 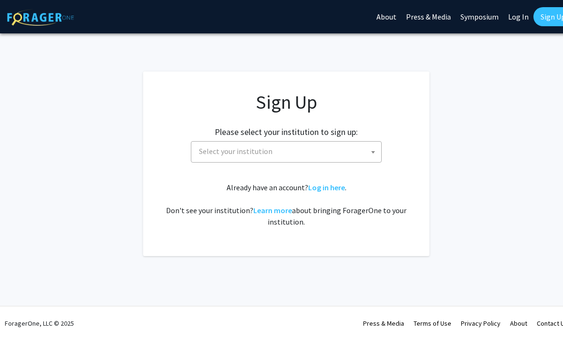 What do you see at coordinates (286, 205) in the screenshot?
I see `div: Already have an account? . Don't see your institution? about bringing ForagerOne to your institut...` at bounding box center [286, 205].